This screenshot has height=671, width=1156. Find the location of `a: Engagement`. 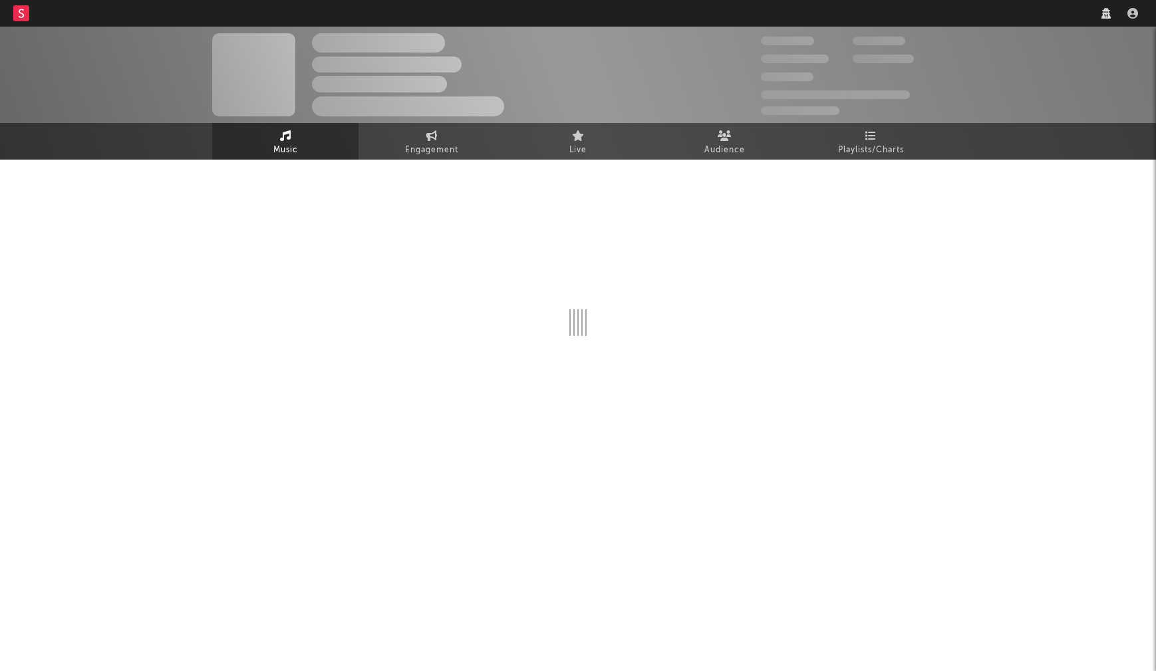

a: Engagement is located at coordinates (432, 141).